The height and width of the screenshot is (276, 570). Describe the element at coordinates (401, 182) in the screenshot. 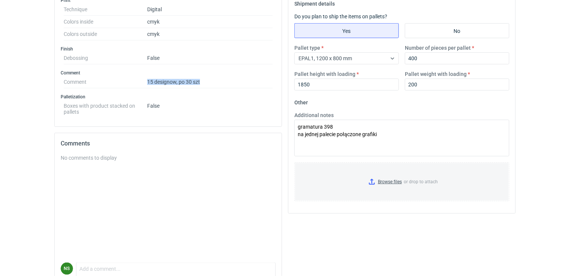

I see `label: or drop to attach` at that location.